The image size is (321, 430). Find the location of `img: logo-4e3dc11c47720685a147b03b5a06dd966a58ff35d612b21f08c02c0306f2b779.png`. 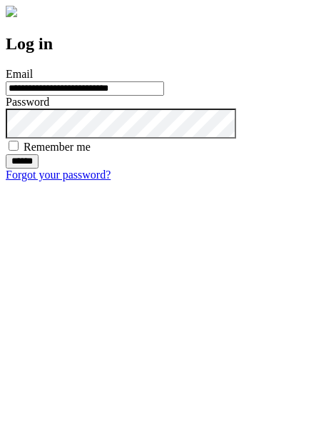

img: logo-4e3dc11c47720685a147b03b5a06dd966a58ff35d612b21f08c02c0306f2b779.png is located at coordinates (11, 11).